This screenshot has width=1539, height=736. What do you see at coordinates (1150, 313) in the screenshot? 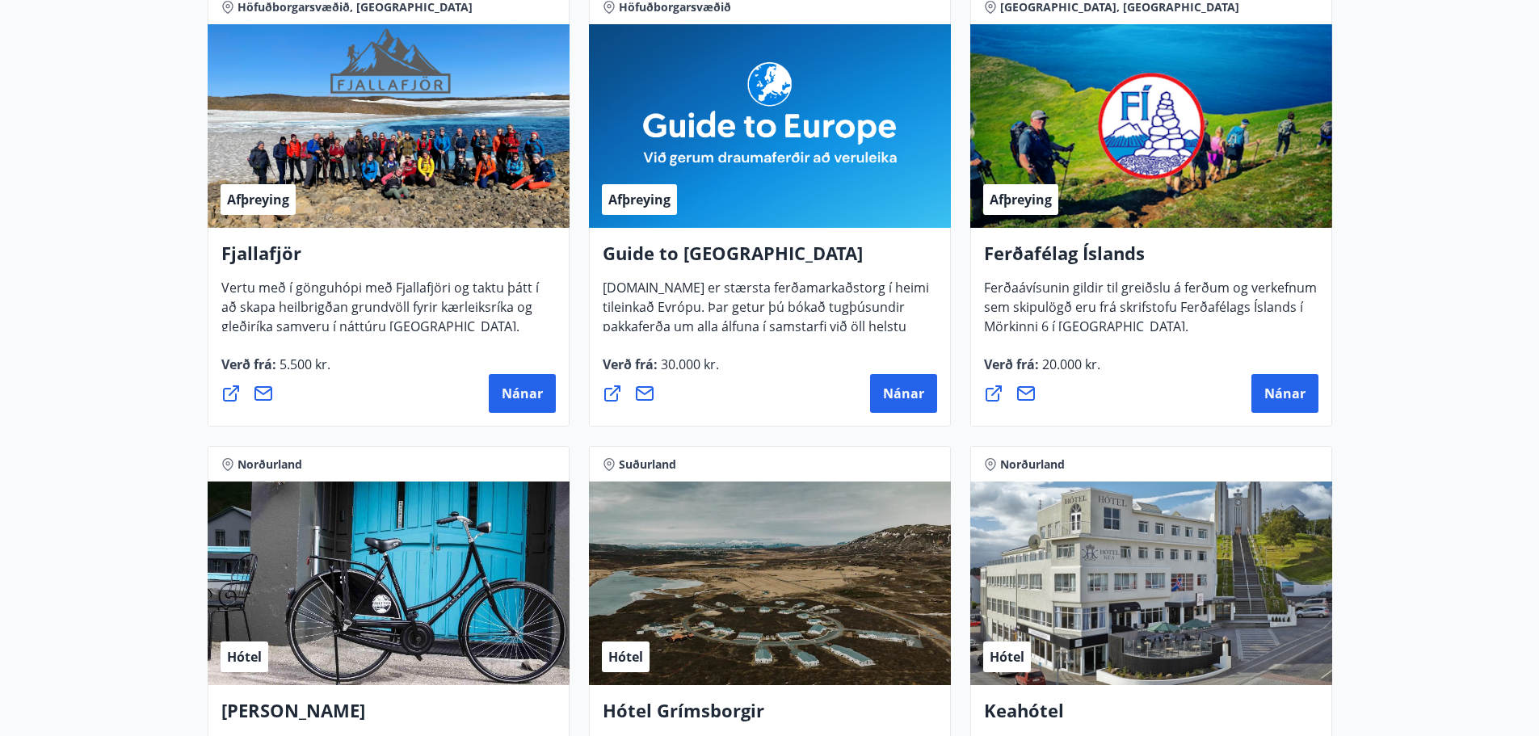
I see `span: Ferðaávísunin gildir til greiðslu á ferðum og verkefnum sem skipulögð eru frá skrifstofu Ferðafél...` at bounding box center [1150, 313].